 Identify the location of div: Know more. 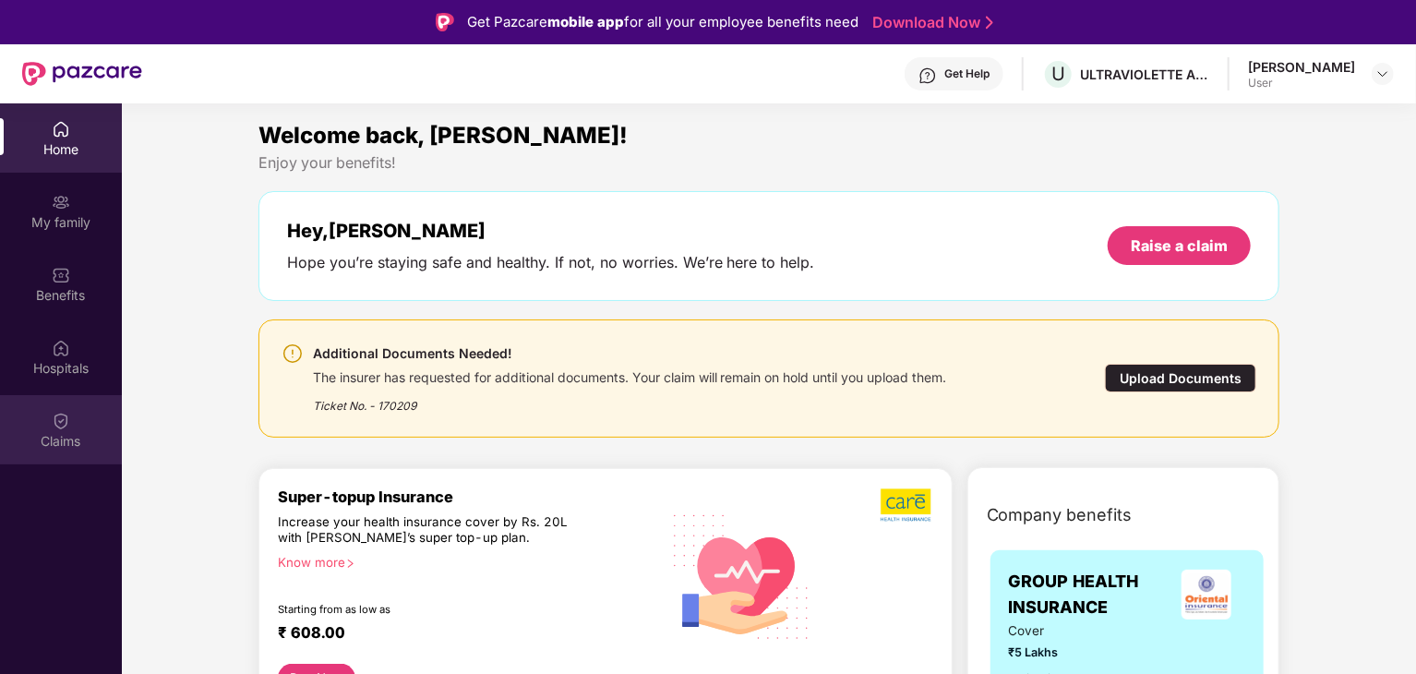
(464, 561).